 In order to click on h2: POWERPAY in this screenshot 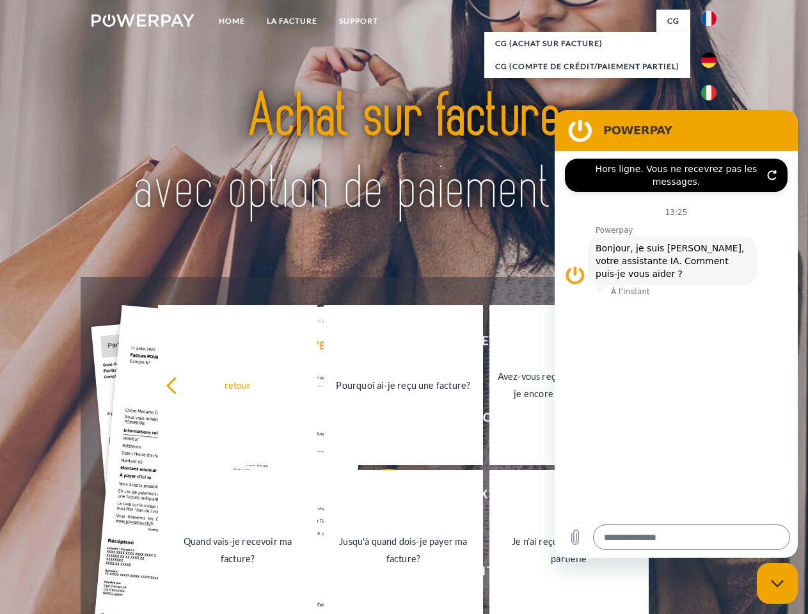, I will do `click(139, 20)`.